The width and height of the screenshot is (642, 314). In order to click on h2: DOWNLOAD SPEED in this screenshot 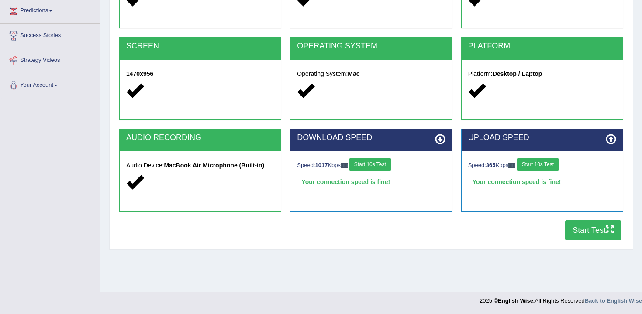, I will do `click(371, 138)`.